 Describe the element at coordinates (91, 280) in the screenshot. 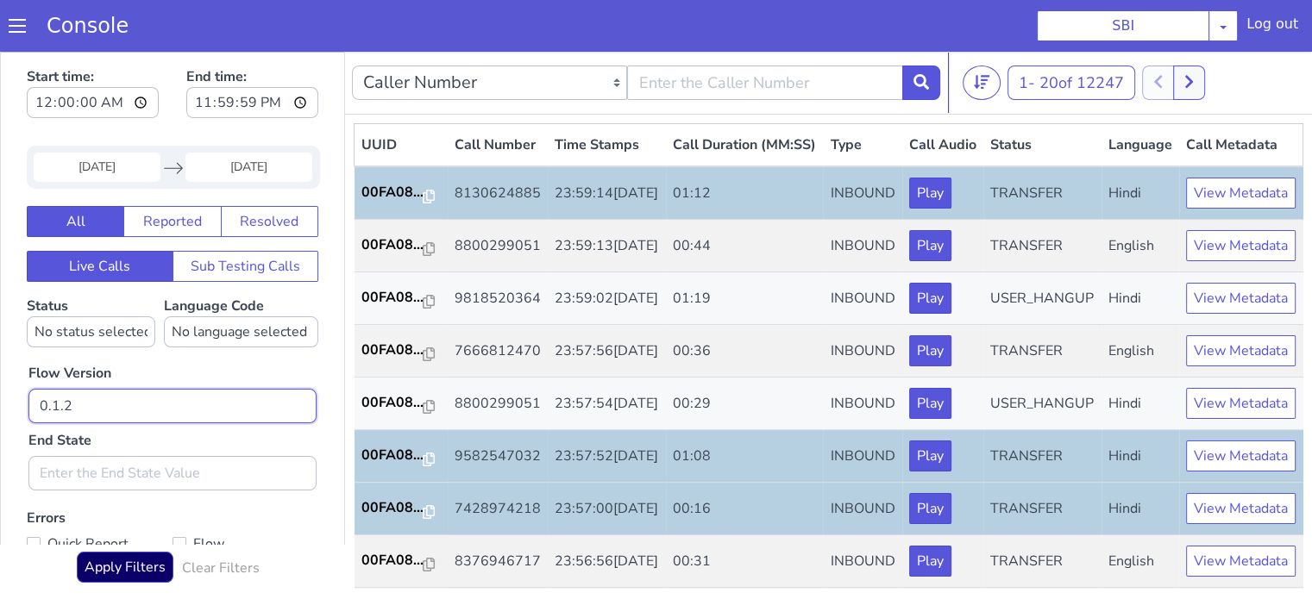

I see `select: Status` at that location.